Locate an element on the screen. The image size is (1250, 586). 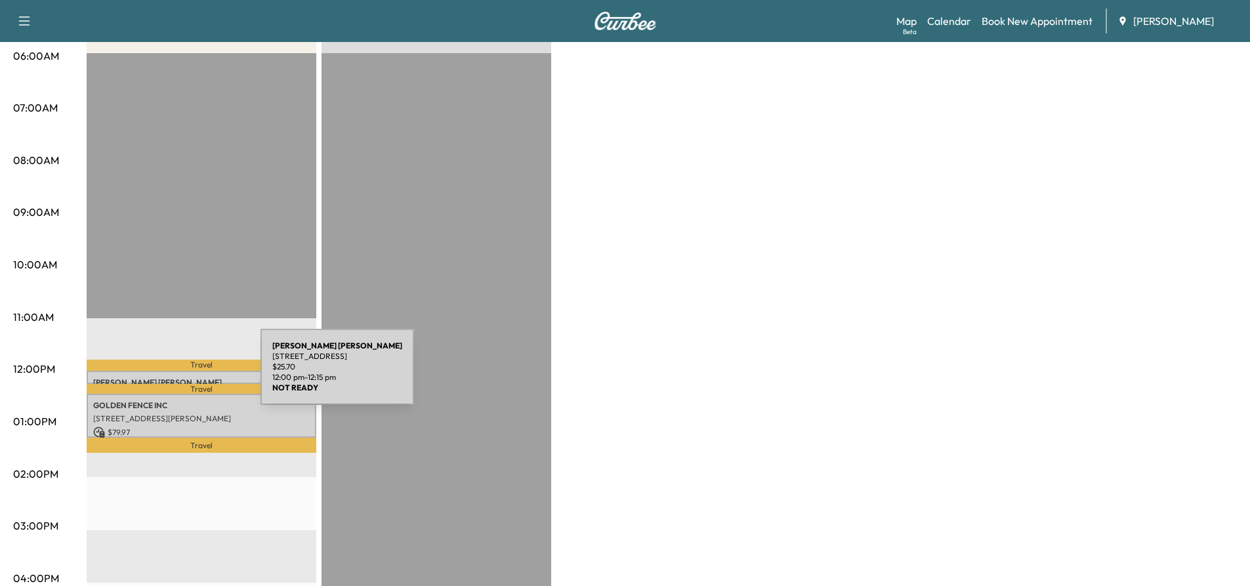
p: 12:00 pm - 12:15 pm is located at coordinates (337, 377).